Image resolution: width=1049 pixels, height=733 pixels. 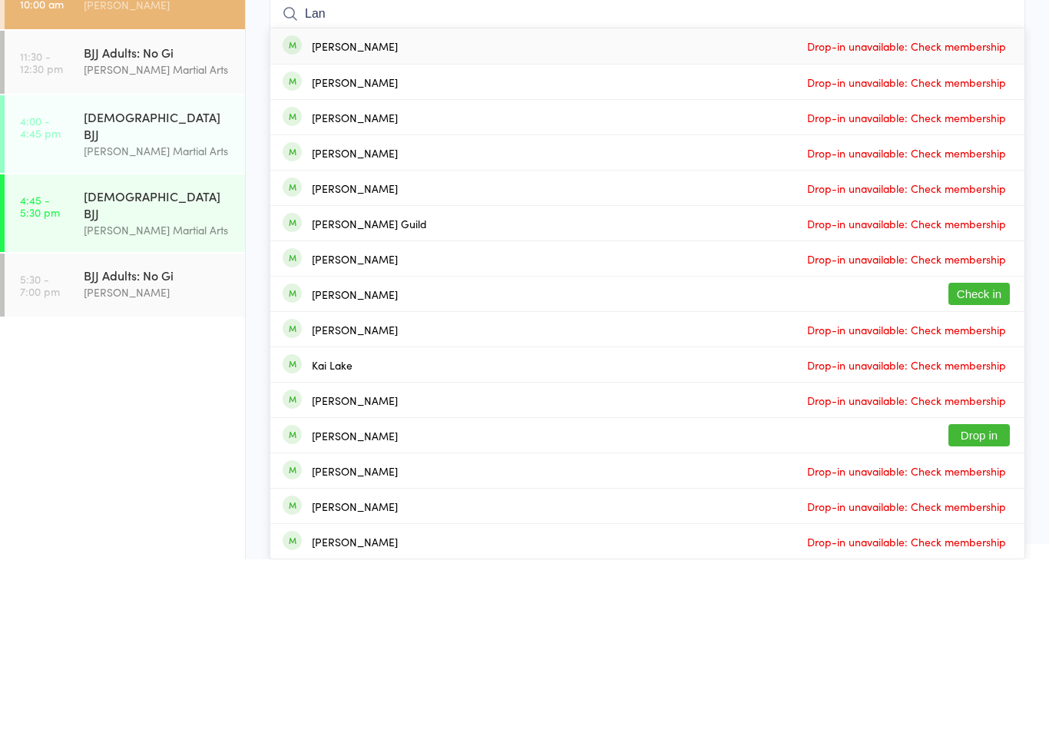 What do you see at coordinates (514, 110) in the screenshot?
I see `span: MMA / BJJ Floor` at bounding box center [514, 110].